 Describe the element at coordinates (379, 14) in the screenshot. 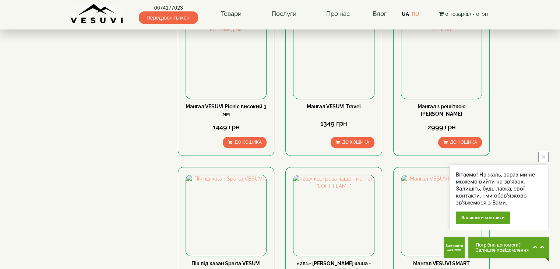

I see `a: Блог` at that location.